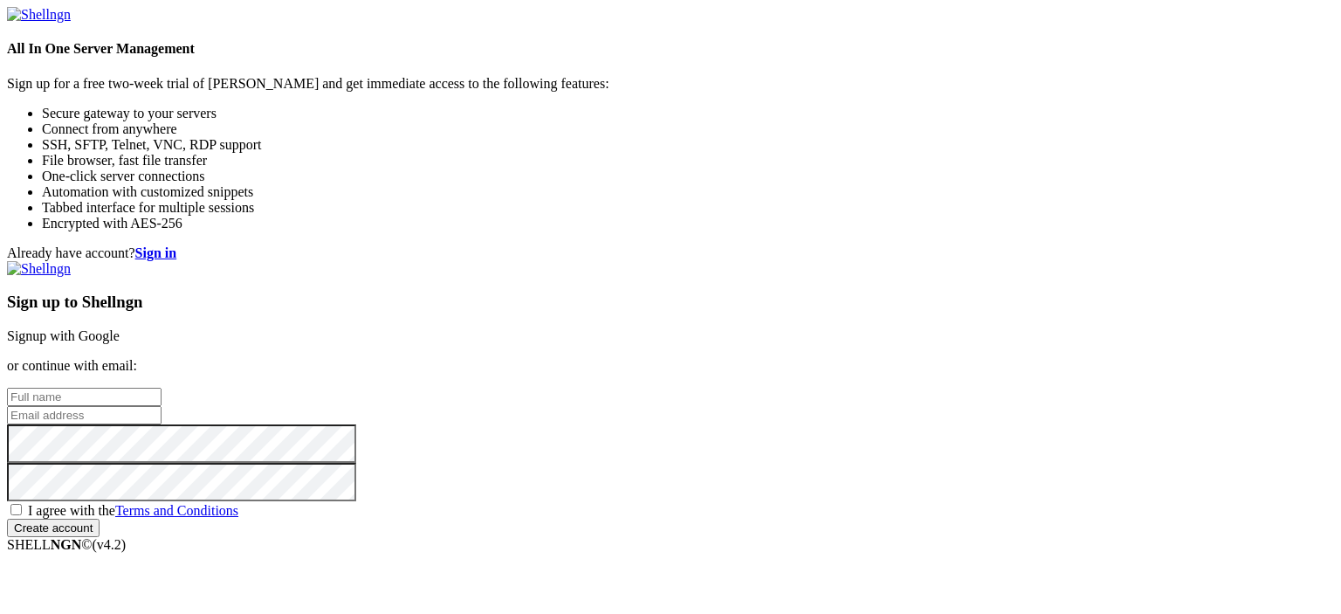 The height and width of the screenshot is (614, 1341). Describe the element at coordinates (176, 510) in the screenshot. I see `a: Terms and Conditions` at that location.